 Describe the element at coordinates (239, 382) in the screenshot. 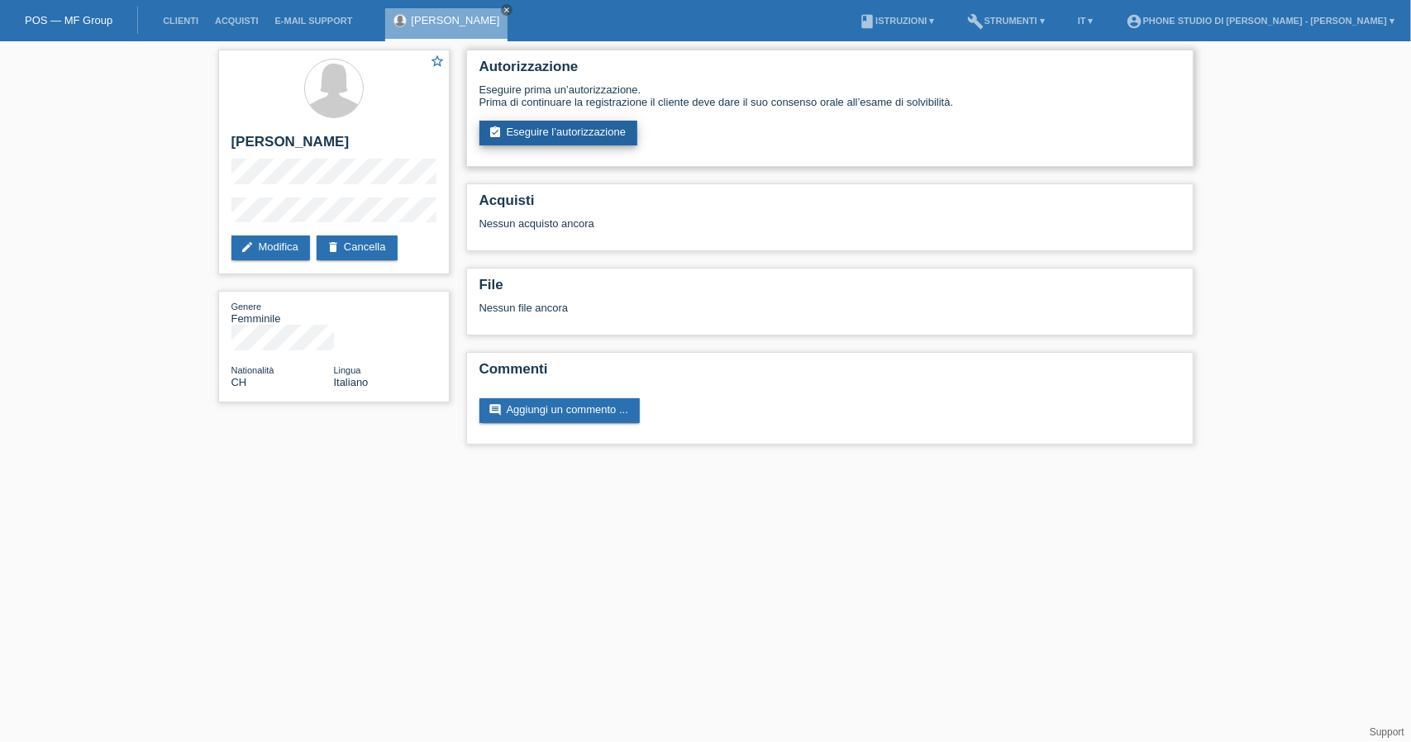

I see `span: Svizzera` at that location.